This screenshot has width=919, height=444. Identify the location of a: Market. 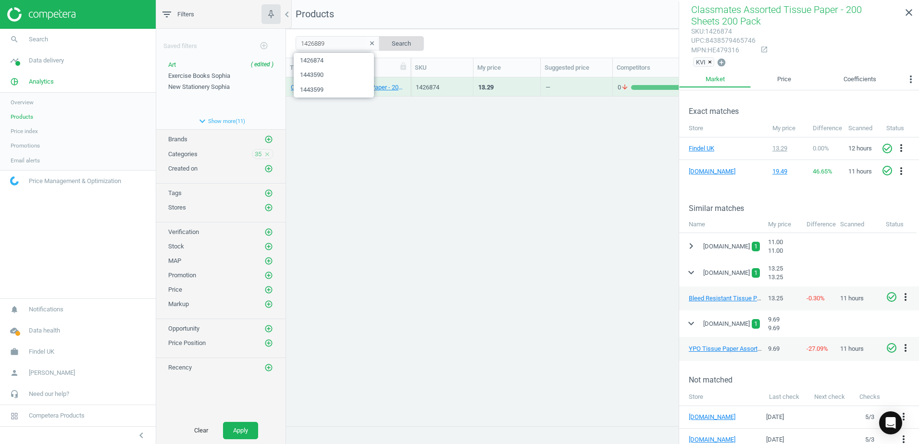
(715, 79).